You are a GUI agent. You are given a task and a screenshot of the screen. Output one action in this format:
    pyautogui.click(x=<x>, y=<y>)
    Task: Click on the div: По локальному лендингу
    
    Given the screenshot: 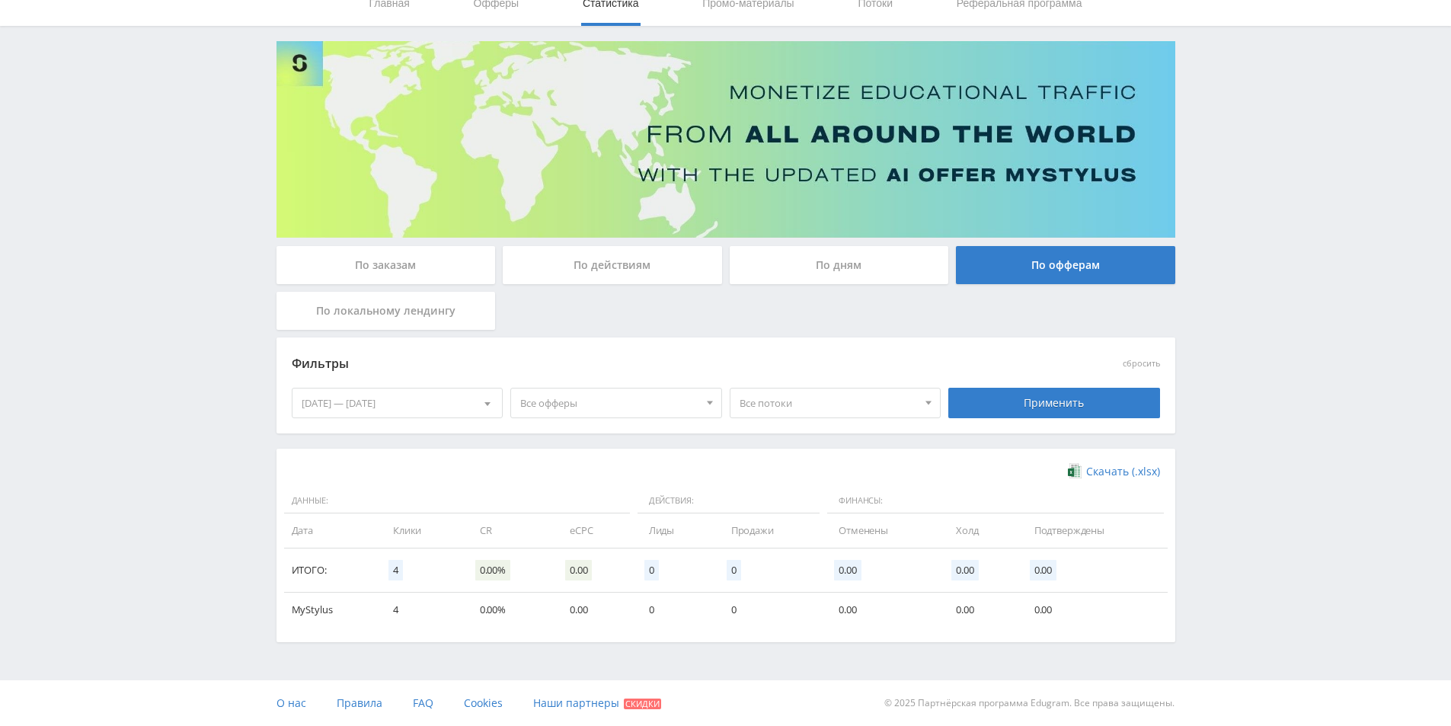 What is the action you would take?
    pyautogui.click(x=386, y=311)
    